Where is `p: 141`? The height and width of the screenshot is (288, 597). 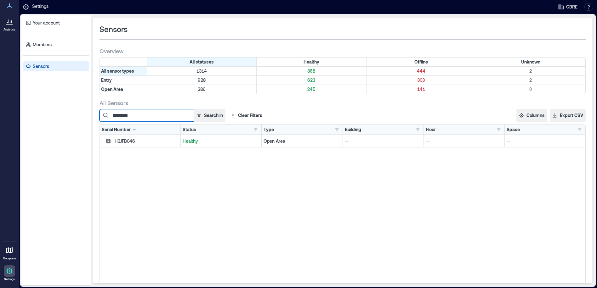 p: 141 is located at coordinates (421, 89).